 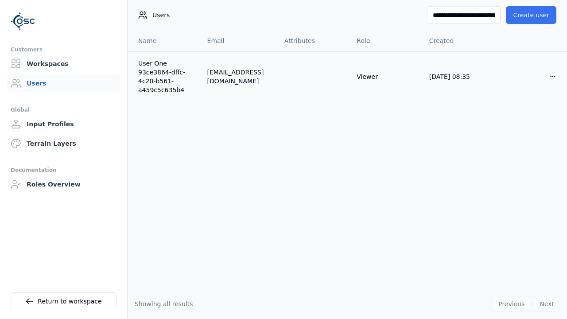 What do you see at coordinates (63, 83) in the screenshot?
I see `a: Users` at bounding box center [63, 83].